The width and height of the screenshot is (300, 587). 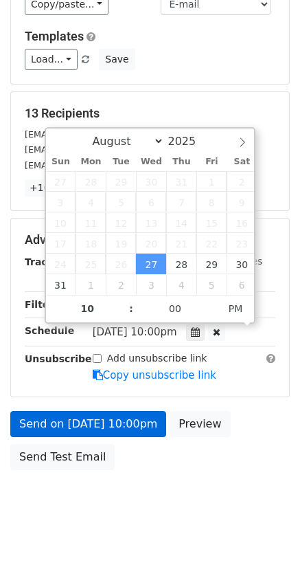 What do you see at coordinates (121, 181) in the screenshot?
I see `span: July 29, 2025` at bounding box center [121, 181].